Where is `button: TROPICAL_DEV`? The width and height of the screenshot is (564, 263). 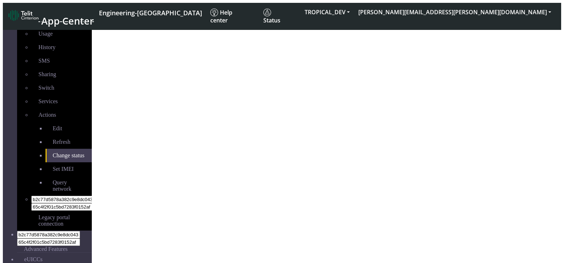
button: TROPICAL_DEV is located at coordinates (327, 12).